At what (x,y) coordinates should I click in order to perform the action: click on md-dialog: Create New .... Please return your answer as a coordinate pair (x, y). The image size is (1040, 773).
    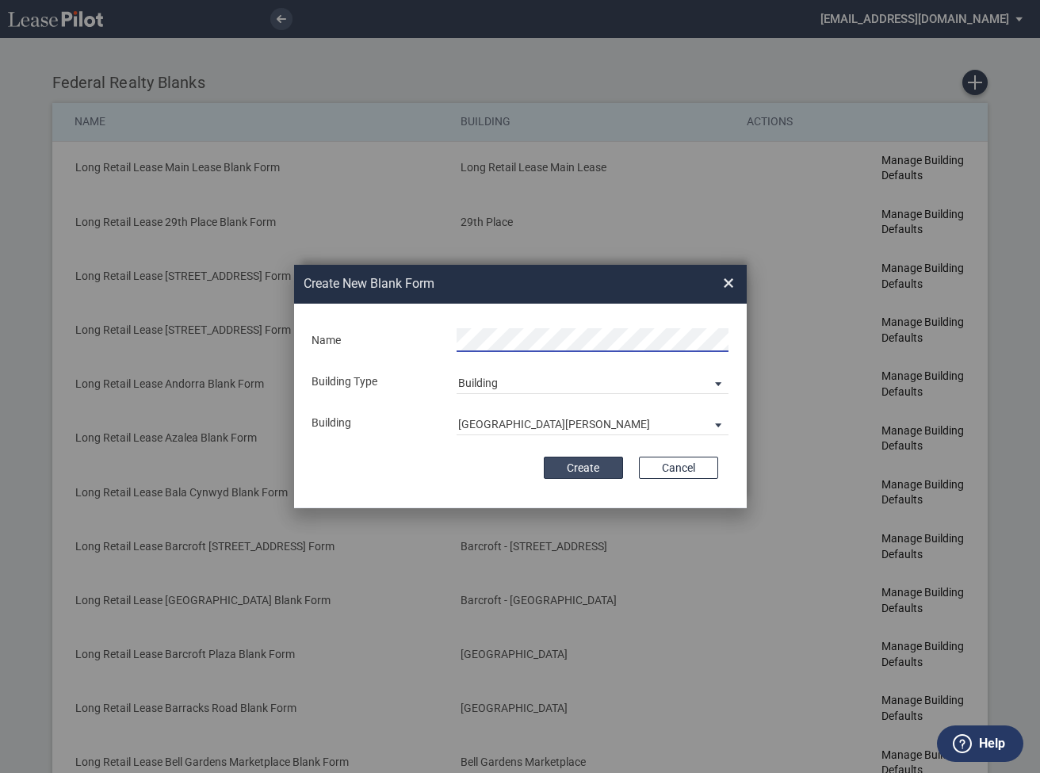
    Looking at the image, I should click on (520, 386).